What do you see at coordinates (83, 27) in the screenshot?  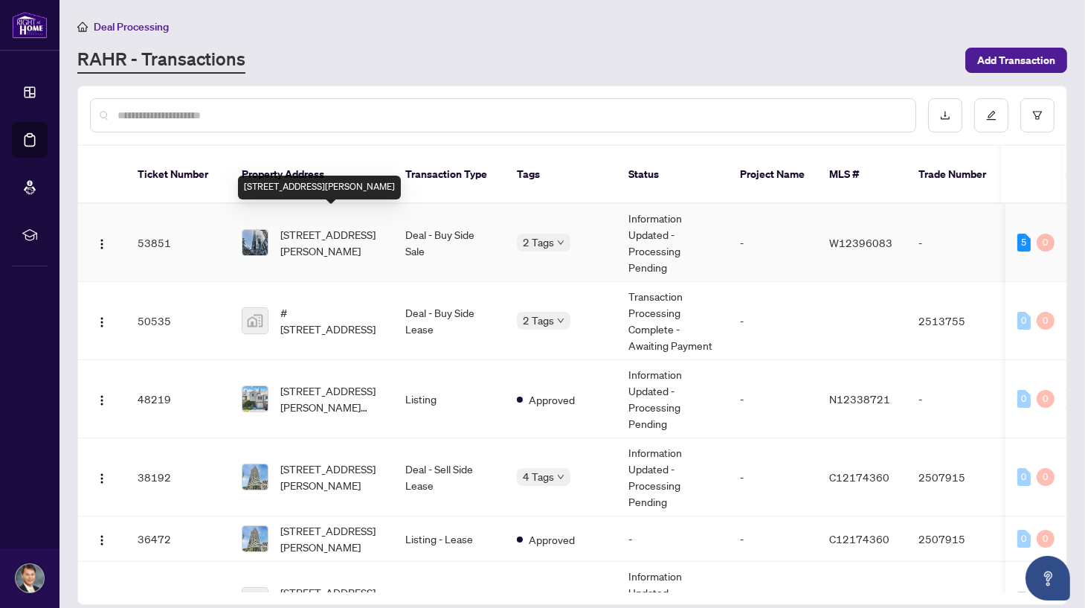 I see `span: home` at bounding box center [83, 27].